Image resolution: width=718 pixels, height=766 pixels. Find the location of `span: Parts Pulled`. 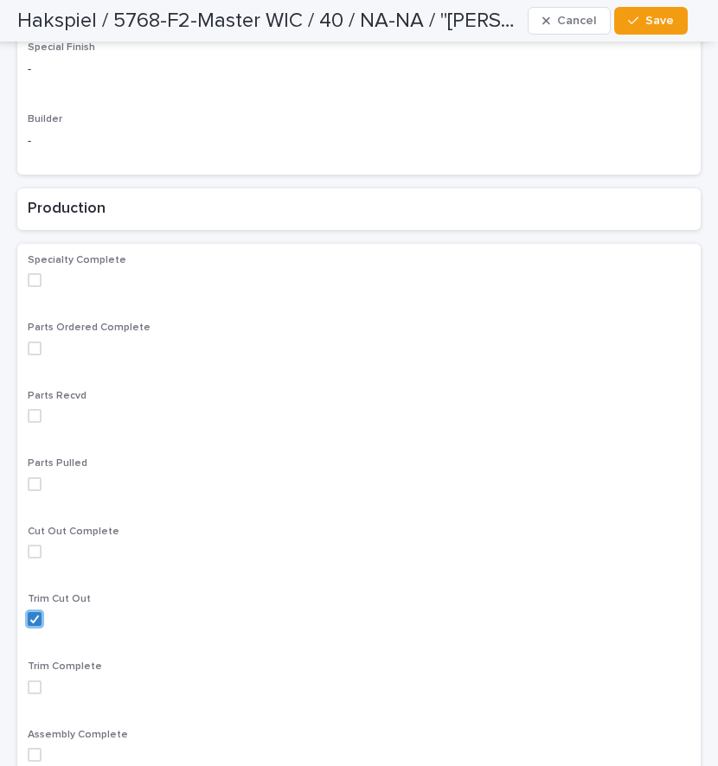

span: Parts Pulled is located at coordinates (57, 463).